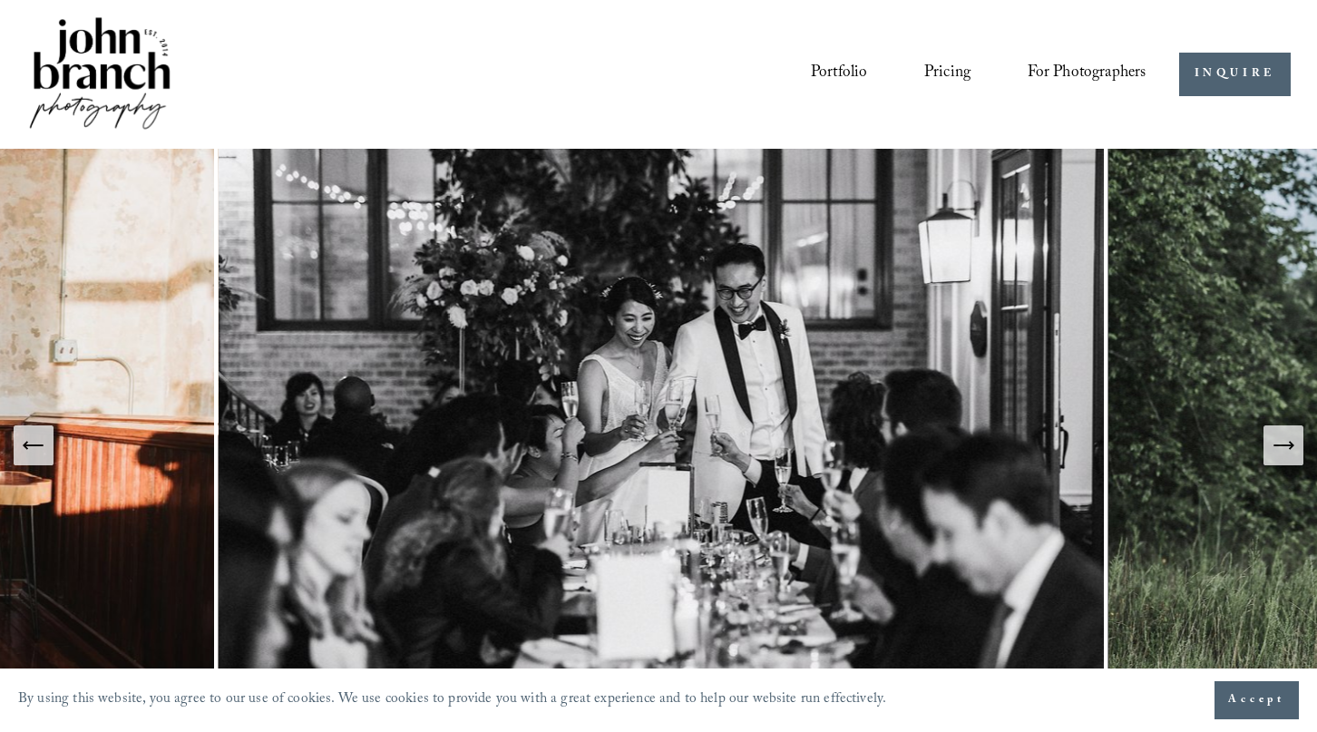 The width and height of the screenshot is (1317, 732). I want to click on button: Accept, so click(1256, 700).